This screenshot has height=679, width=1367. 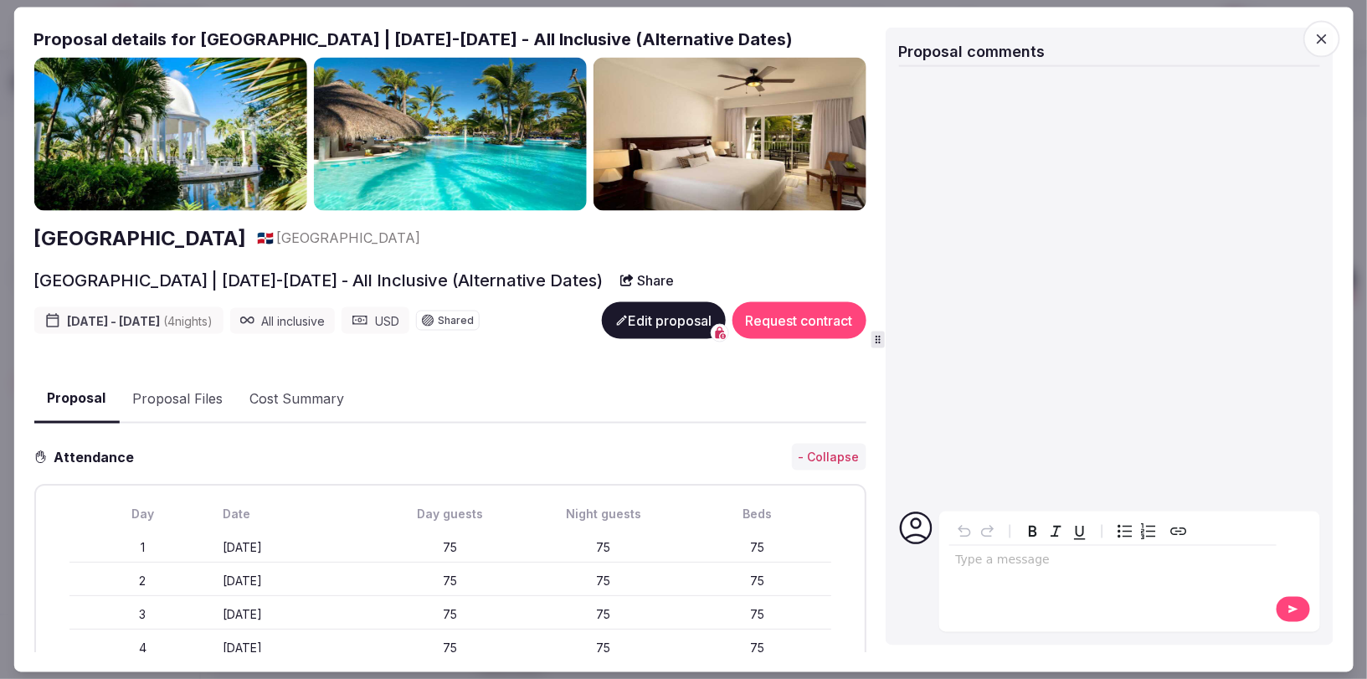 What do you see at coordinates (758, 514) in the screenshot?
I see `div: Beds` at bounding box center [758, 514].